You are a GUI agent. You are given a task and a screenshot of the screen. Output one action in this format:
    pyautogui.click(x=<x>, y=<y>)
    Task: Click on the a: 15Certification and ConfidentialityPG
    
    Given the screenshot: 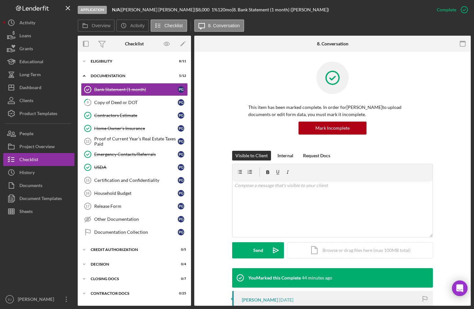 What is the action you would take?
    pyautogui.click(x=134, y=180)
    